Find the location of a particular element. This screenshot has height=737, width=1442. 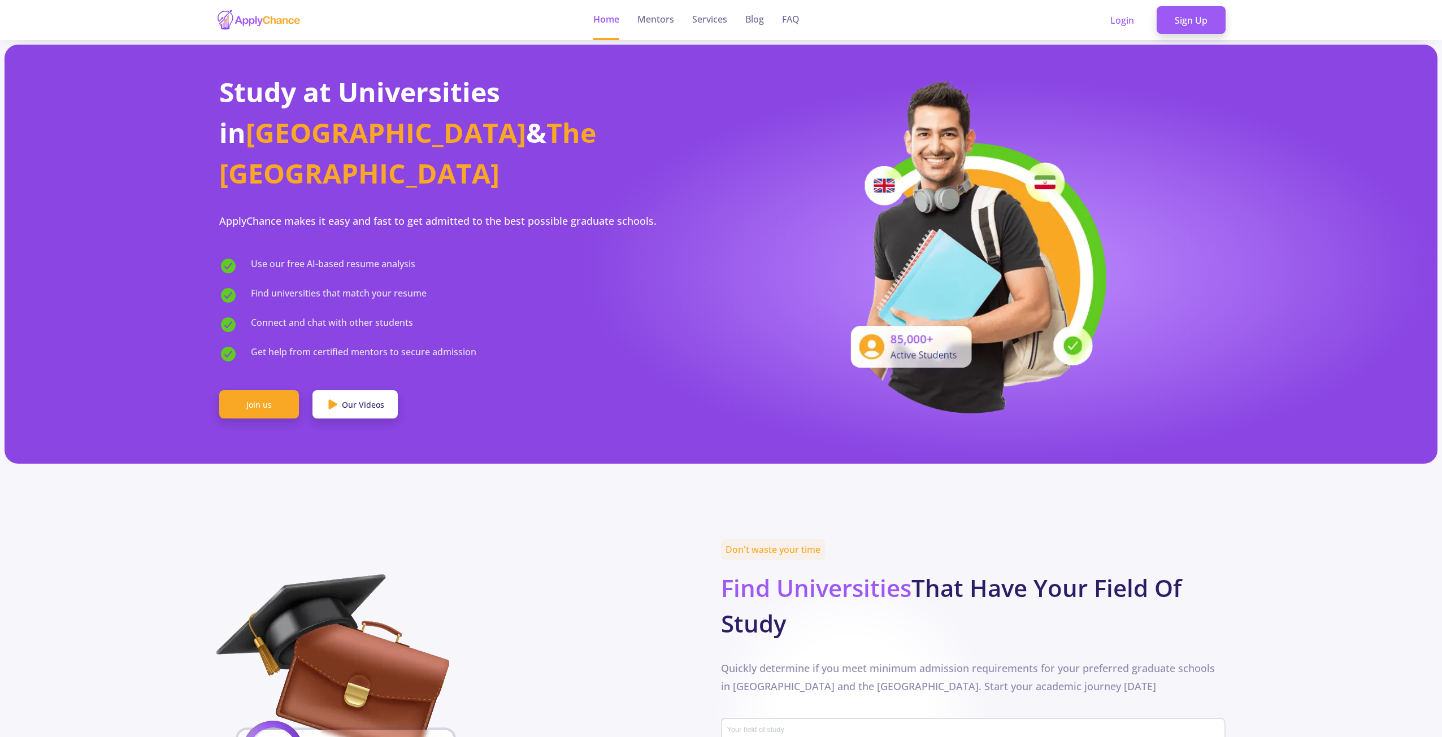

span: Use our free AI-based resume analysis is located at coordinates (333, 266).